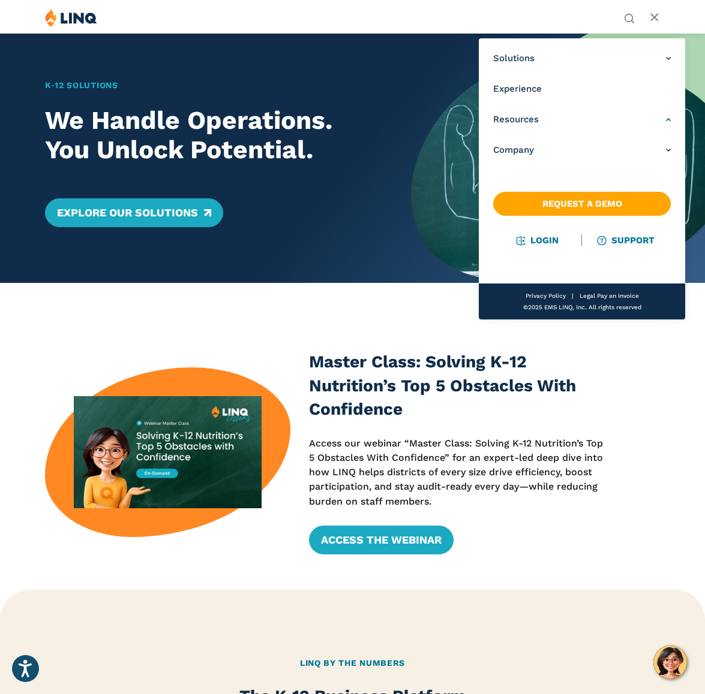 The image size is (705, 694). Describe the element at coordinates (513, 150) in the screenshot. I see `span: Company` at that location.